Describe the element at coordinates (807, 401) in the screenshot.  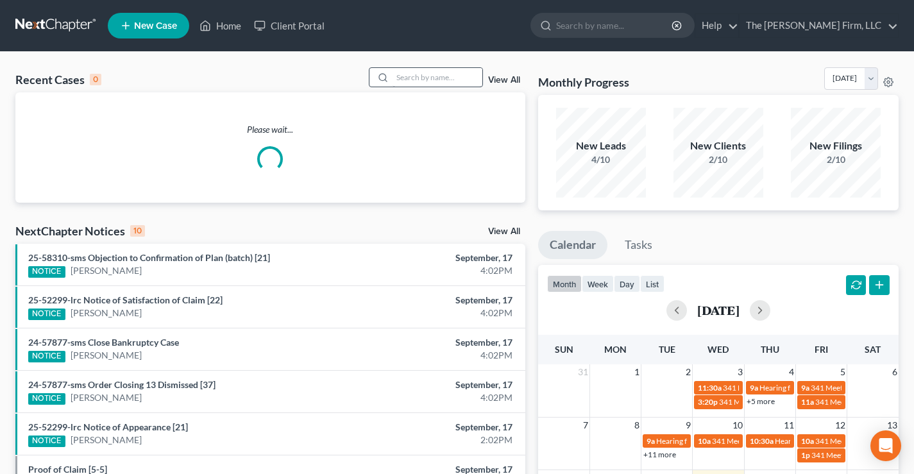
I see `span: 11a` at that location.